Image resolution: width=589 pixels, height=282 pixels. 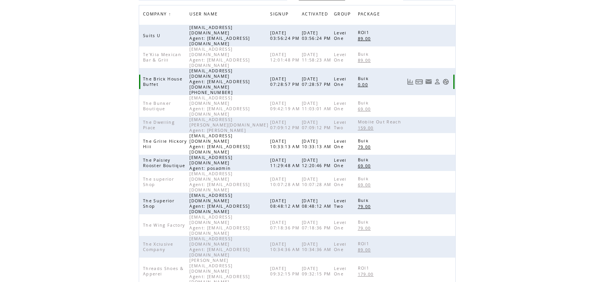 What do you see at coordinates (371, 15) in the screenshot?
I see `a: PACKAGE` at bounding box center [371, 15].